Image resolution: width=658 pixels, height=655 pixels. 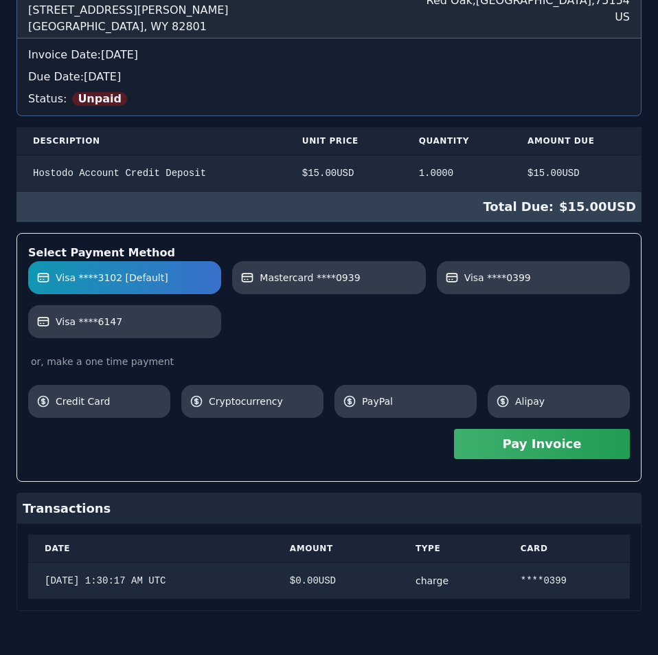 I want to click on span: Unpaid, so click(x=100, y=99).